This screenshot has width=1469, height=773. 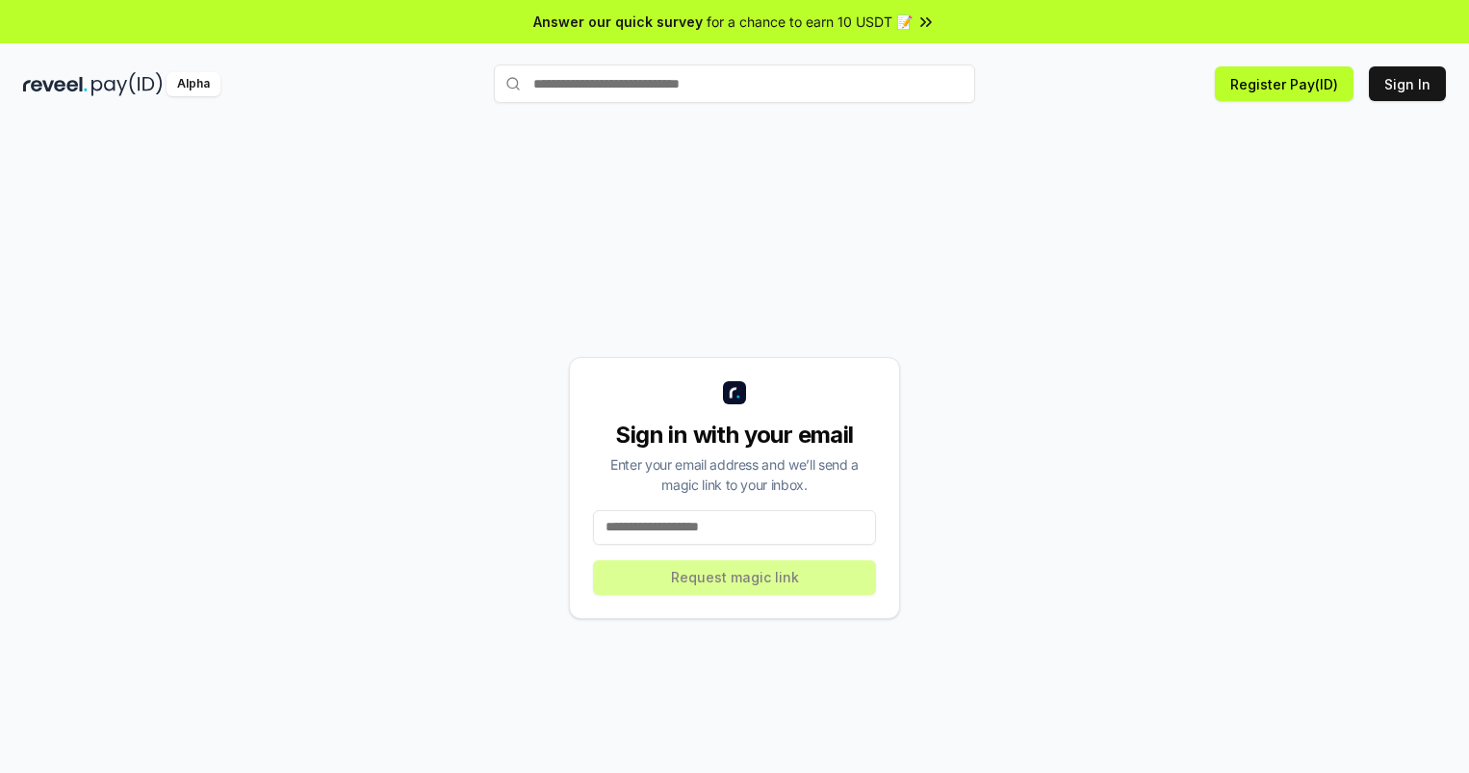 I want to click on span: for a chance to earn 10 USDT 📝, so click(x=809, y=21).